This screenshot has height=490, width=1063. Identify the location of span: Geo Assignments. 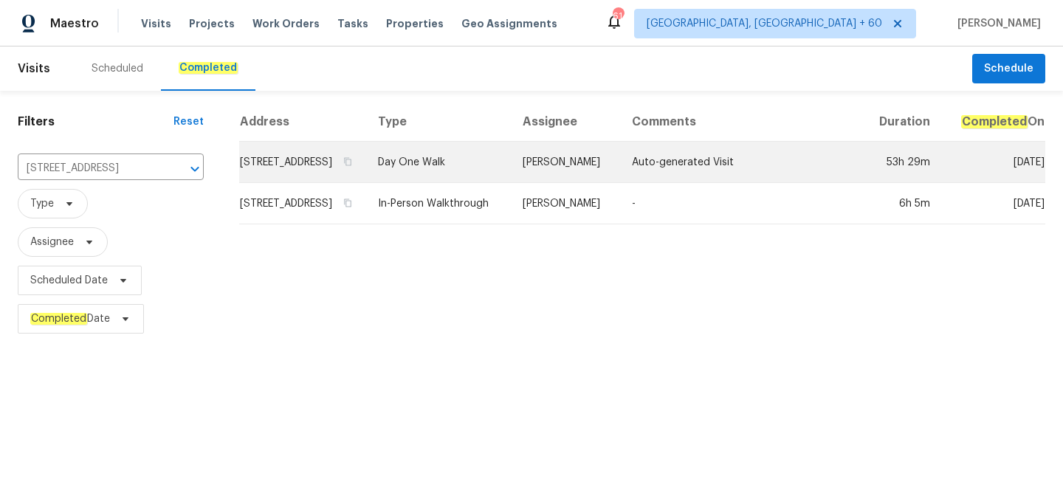
(509, 24).